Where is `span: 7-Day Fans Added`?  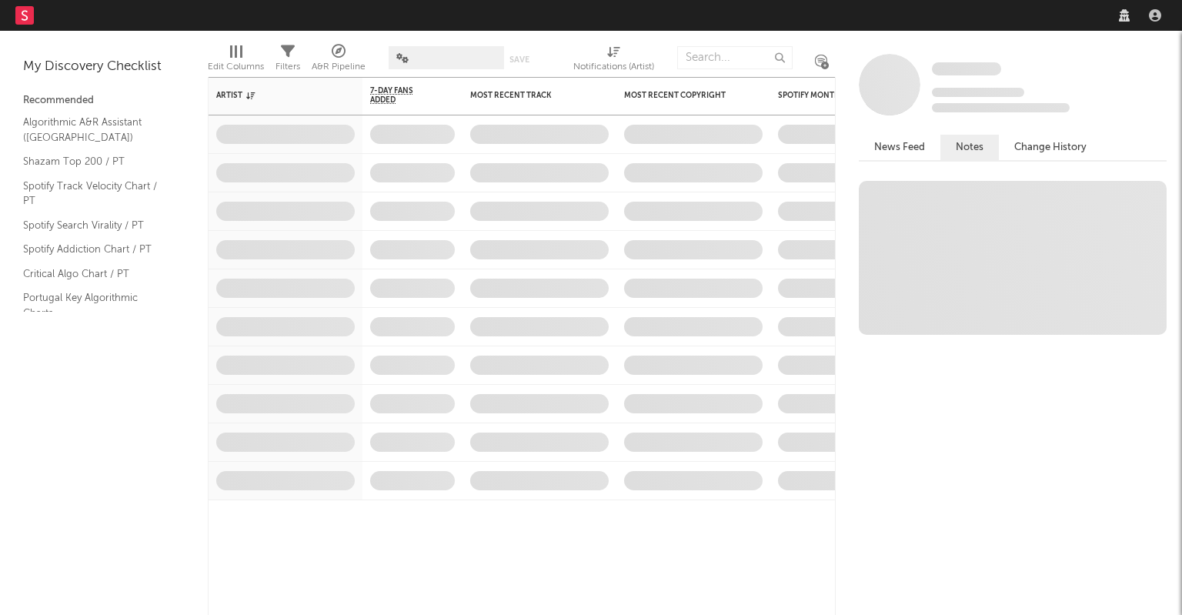 span: 7-Day Fans Added is located at coordinates (401, 95).